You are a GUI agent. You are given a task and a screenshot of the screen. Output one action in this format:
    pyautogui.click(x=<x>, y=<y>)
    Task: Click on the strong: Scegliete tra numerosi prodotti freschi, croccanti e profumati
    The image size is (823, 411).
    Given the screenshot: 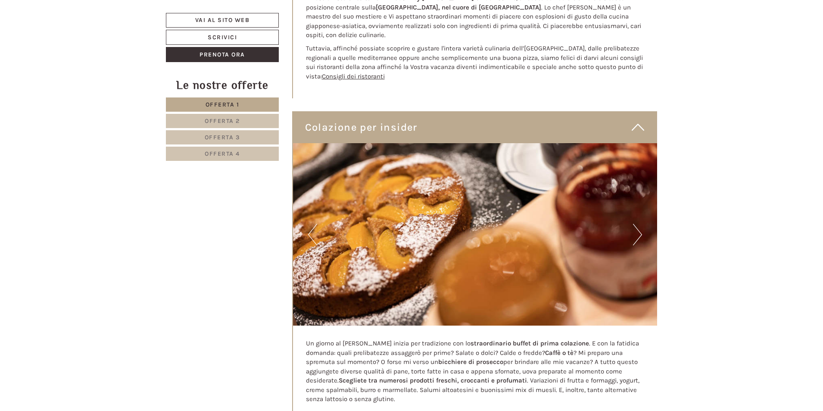 What is the action you would take?
    pyautogui.click(x=433, y=380)
    